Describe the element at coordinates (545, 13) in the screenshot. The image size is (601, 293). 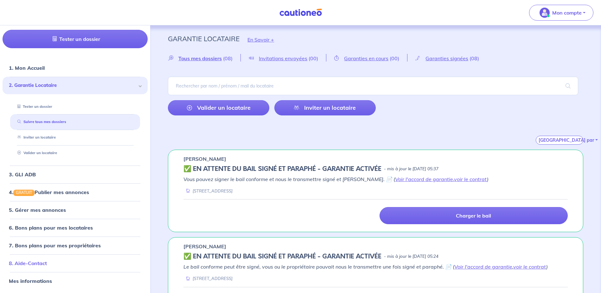
I see `img: illu_account_valid_menu.svg` at that location.